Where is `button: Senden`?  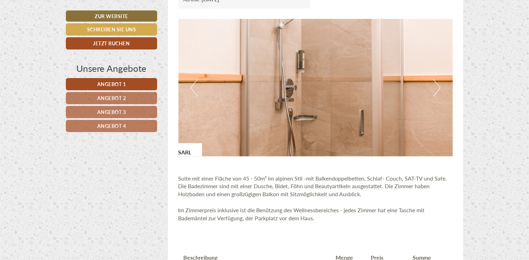 button: Senden is located at coordinates (253, 190).